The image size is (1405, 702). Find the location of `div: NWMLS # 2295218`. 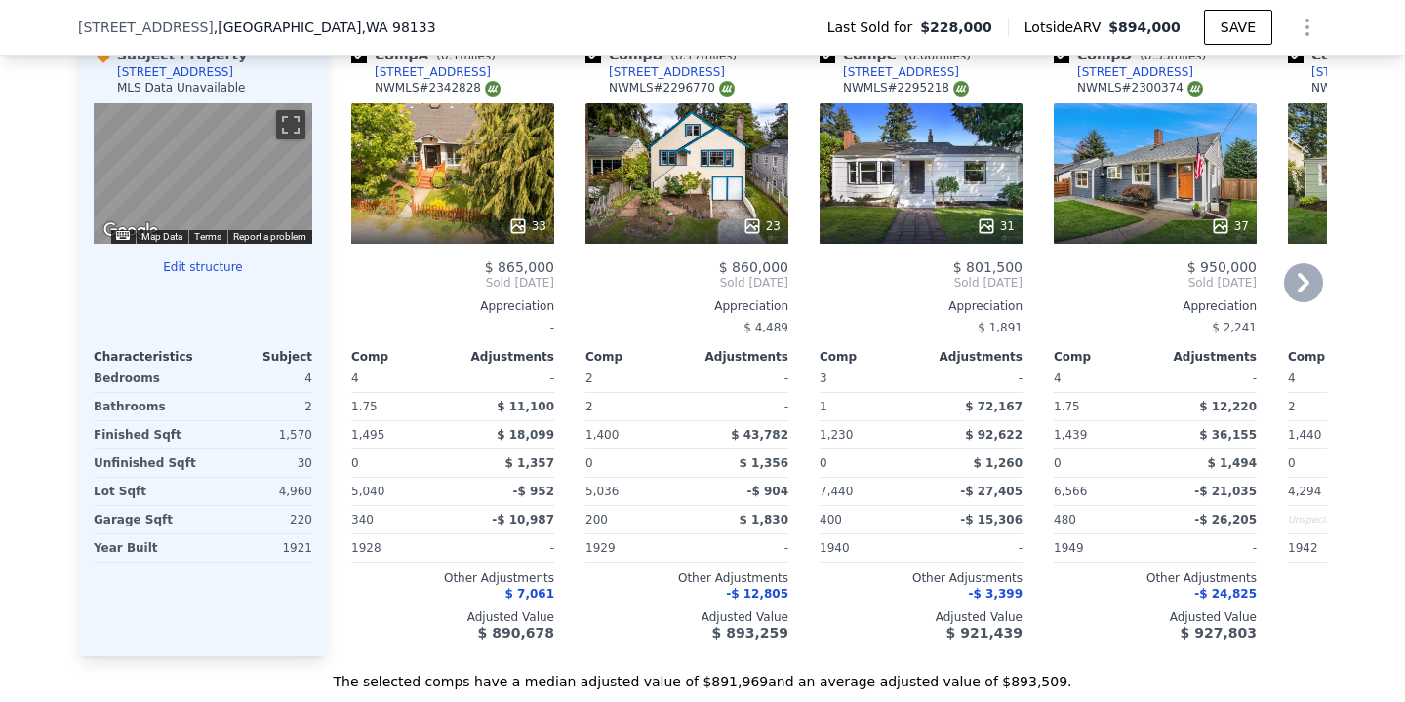

div: NWMLS # 2295218 is located at coordinates (905, 88).